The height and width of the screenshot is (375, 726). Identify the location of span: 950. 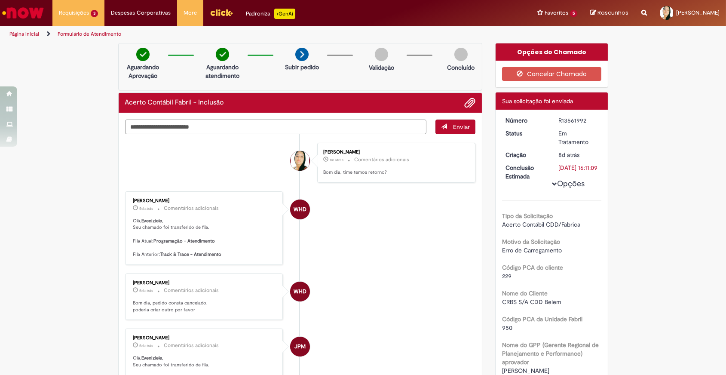
(507, 328).